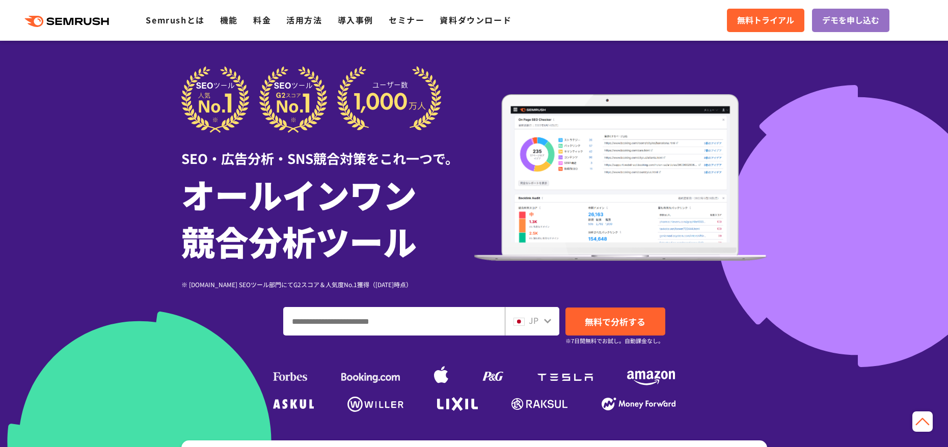 Image resolution: width=948 pixels, height=447 pixels. What do you see at coordinates (475, 20) in the screenshot?
I see `a: 資料ダウンロード` at bounding box center [475, 20].